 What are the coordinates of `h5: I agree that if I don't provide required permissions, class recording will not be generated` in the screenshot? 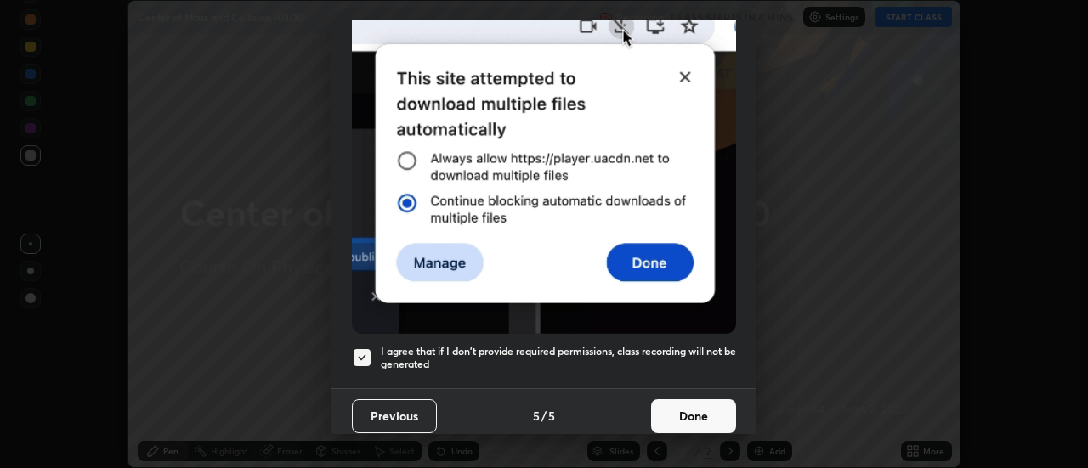 It's located at (558, 358).